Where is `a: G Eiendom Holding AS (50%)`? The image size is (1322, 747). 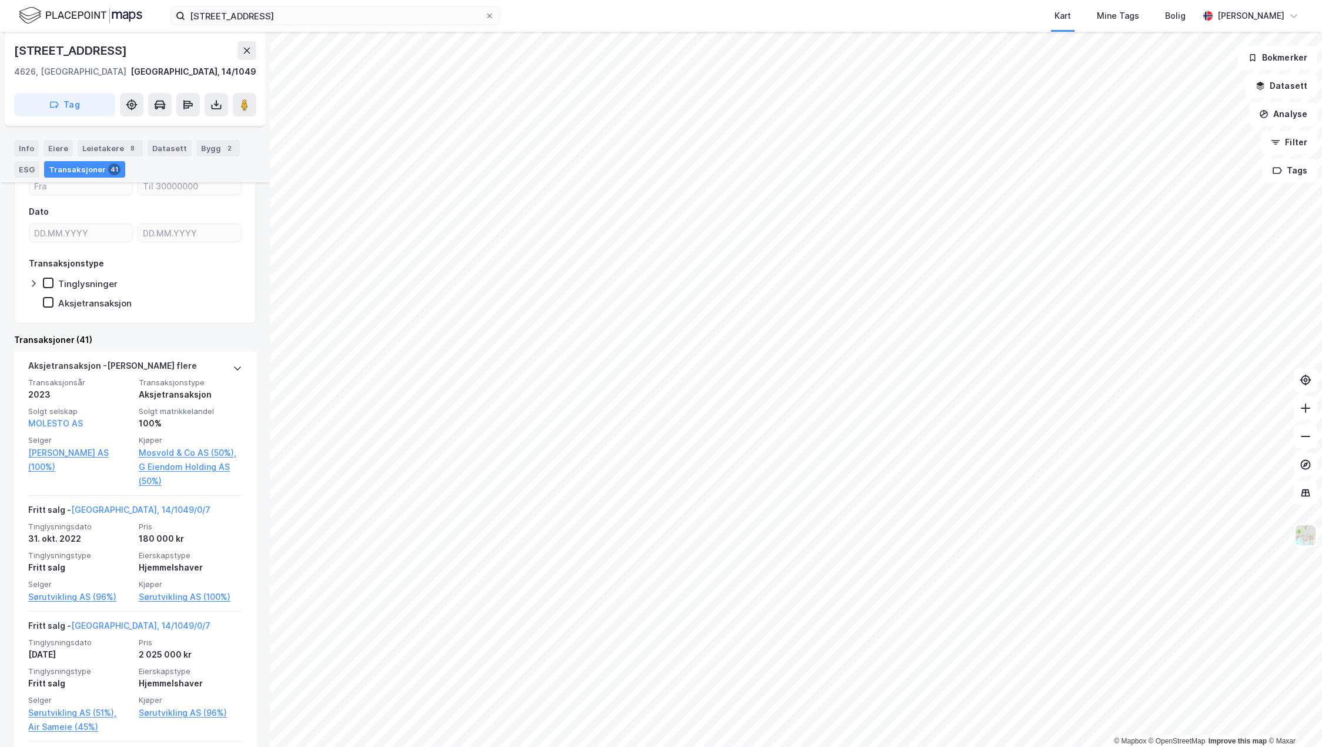
a: G Eiendom Holding AS (50%) is located at coordinates (190, 474).